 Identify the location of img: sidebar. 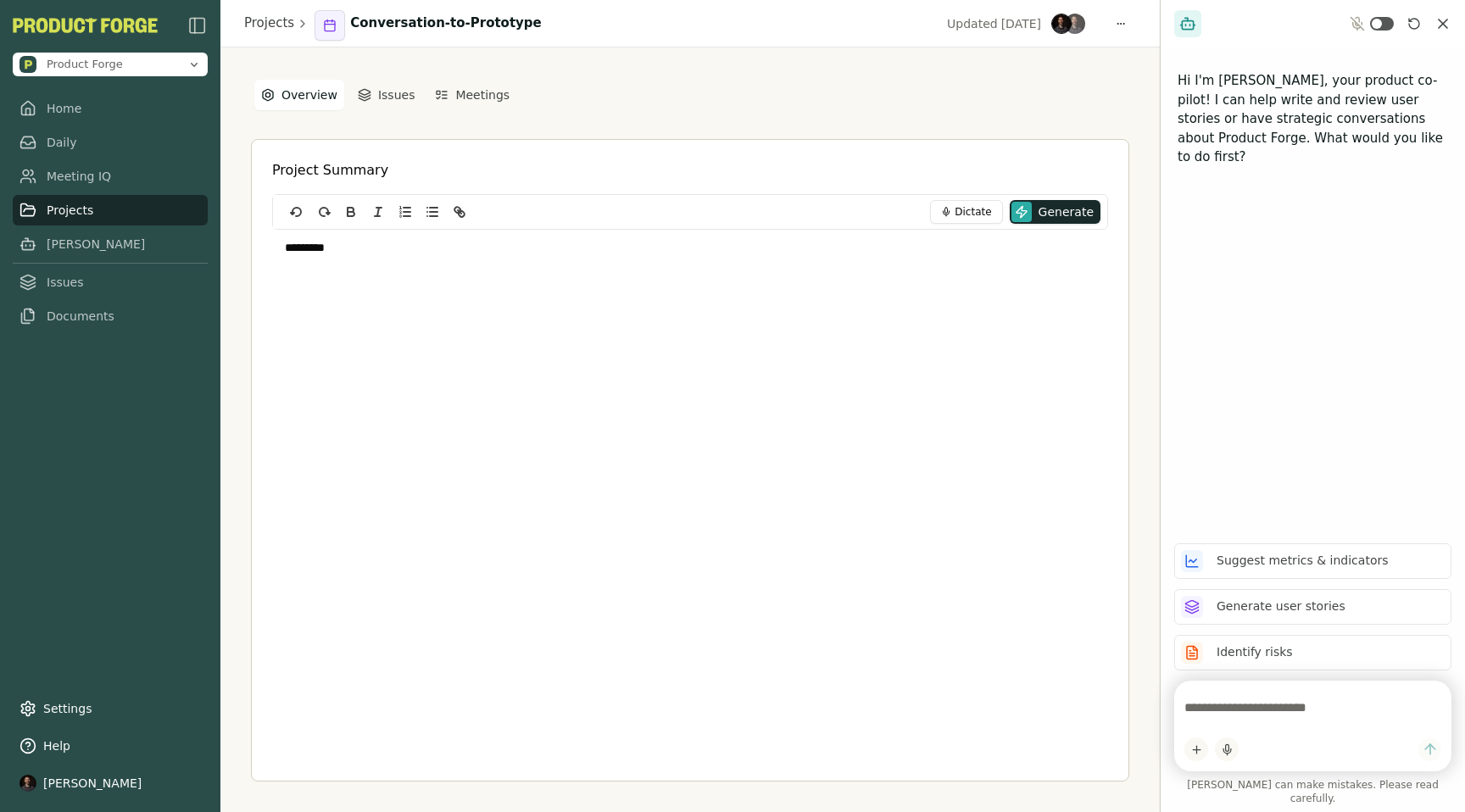
(198, 25).